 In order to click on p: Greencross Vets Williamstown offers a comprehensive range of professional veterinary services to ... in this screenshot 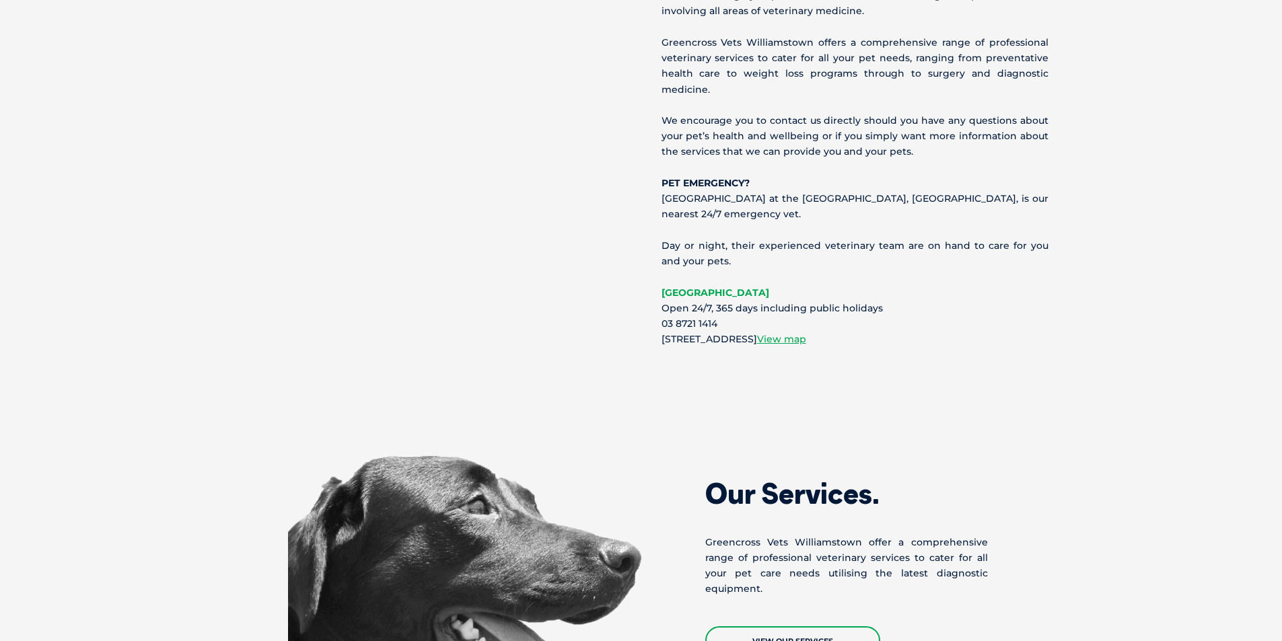, I will do `click(854, 66)`.